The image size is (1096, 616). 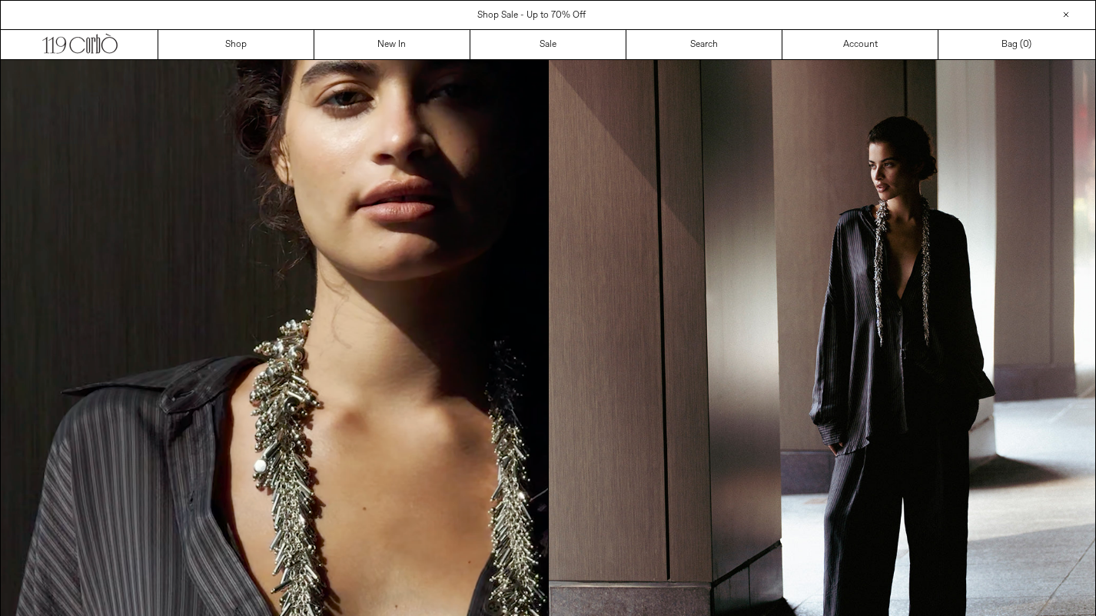 What do you see at coordinates (1016, 45) in the screenshot?
I see `a: Bag ()` at bounding box center [1016, 45].